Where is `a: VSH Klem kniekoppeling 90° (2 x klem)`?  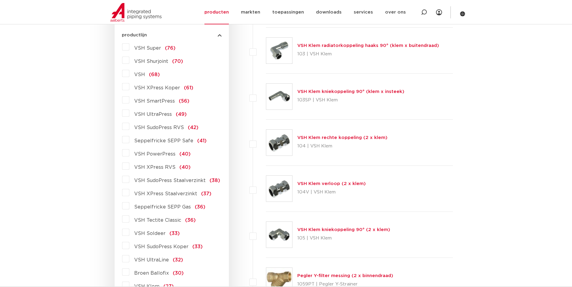 a: VSH Klem kniekoppeling 90° (2 x klem) is located at coordinates (343, 230).